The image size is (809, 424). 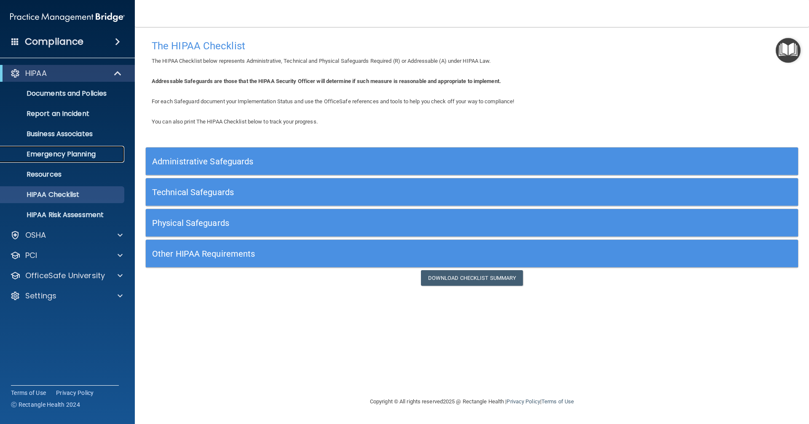 I want to click on span: You can also print The HIPAA Checklist below to track your progress., so click(x=235, y=121).